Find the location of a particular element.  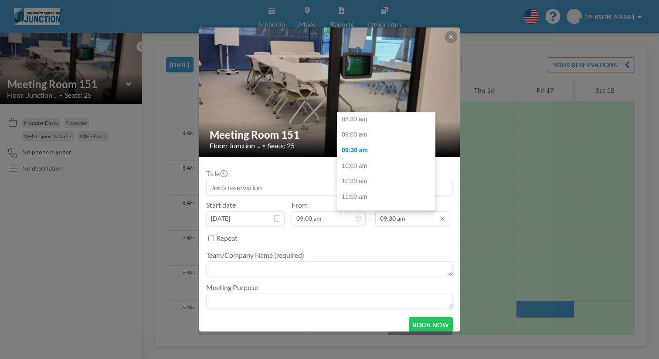

div: 09:00 am is located at coordinates (389, 135).